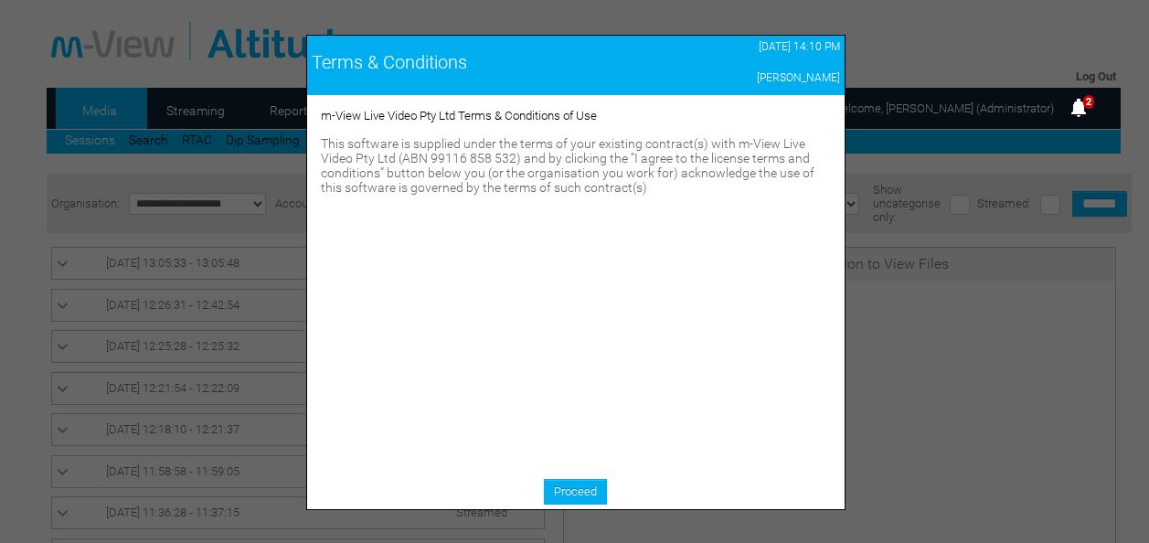  What do you see at coordinates (1089, 101) in the screenshot?
I see `span: 2` at bounding box center [1089, 101].